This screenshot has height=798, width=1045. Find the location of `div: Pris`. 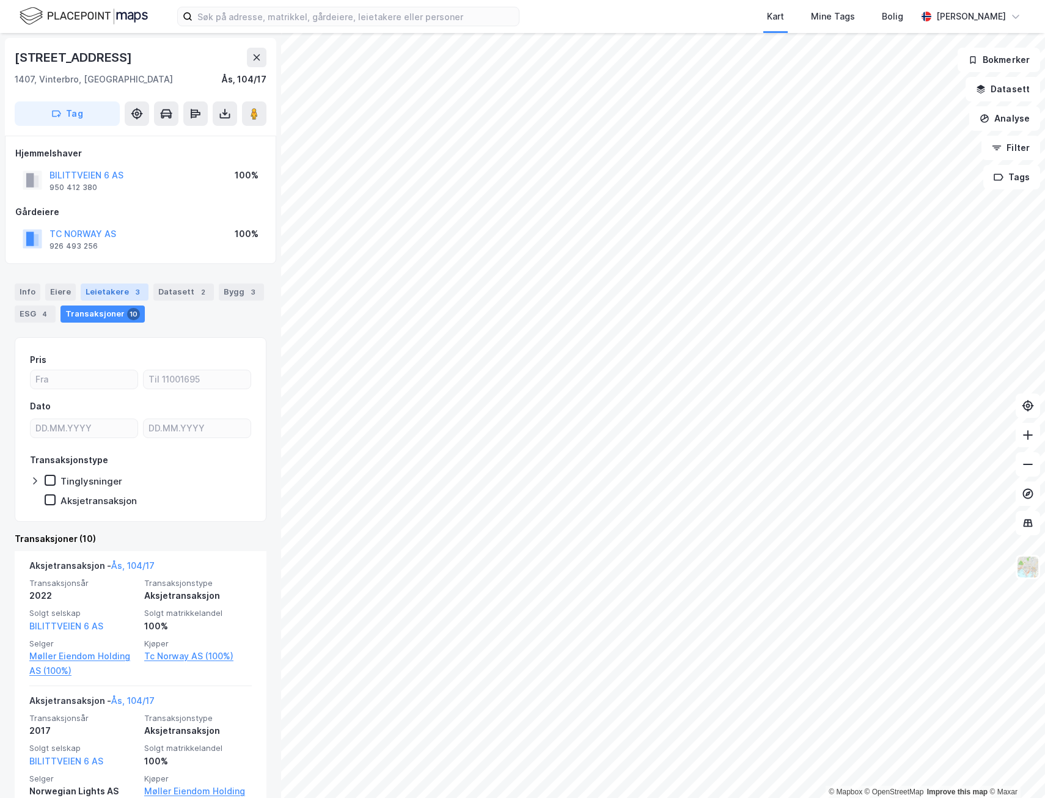

div: Pris is located at coordinates (38, 360).